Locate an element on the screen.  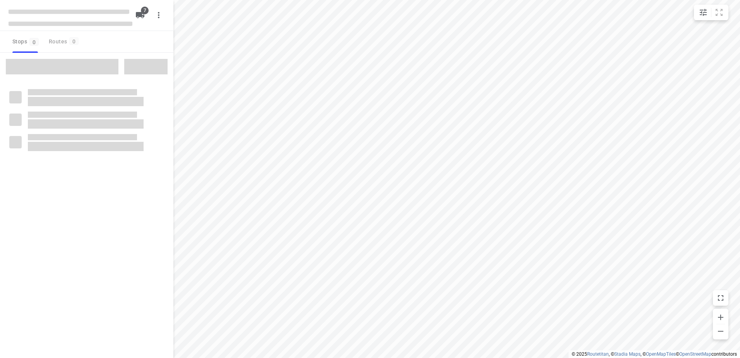
div: small contained button group is located at coordinates (711, 12).